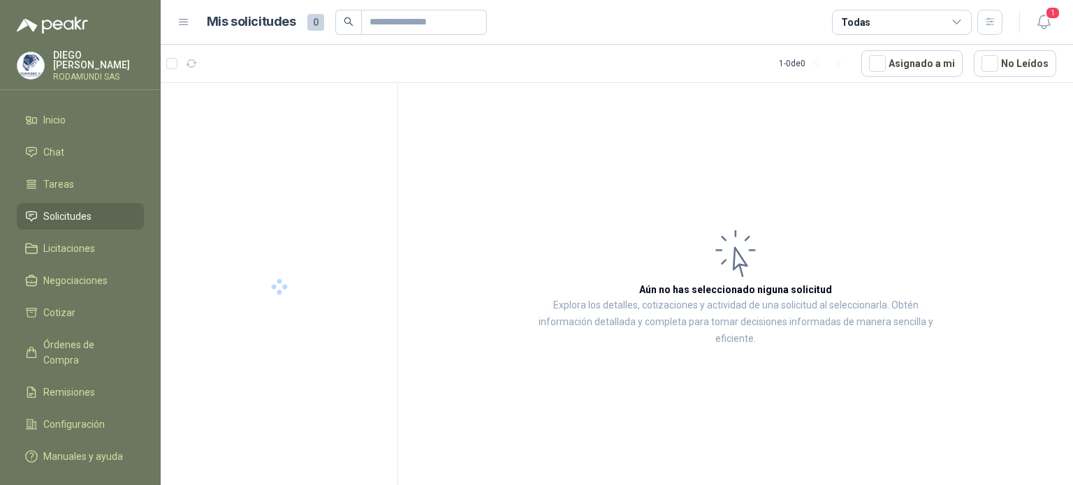 This screenshot has height=485, width=1073. I want to click on p: RODAMUNDI SAS, so click(98, 77).